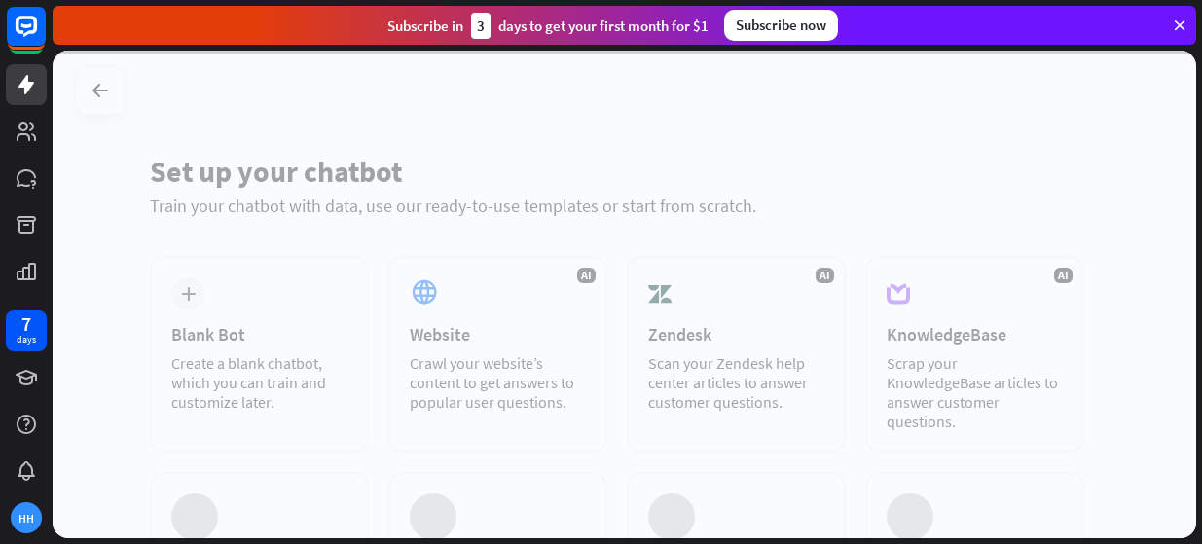 This screenshot has width=1202, height=544. I want to click on a: 7 days, so click(26, 331).